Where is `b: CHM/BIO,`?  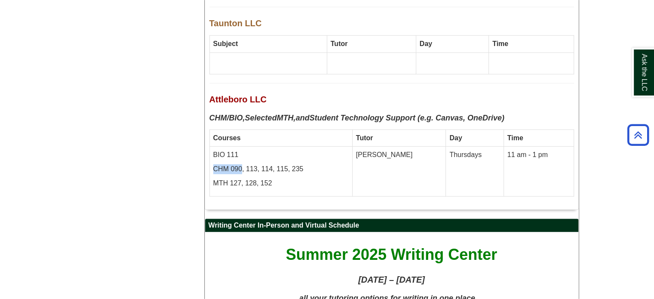
b: CHM/BIO, is located at coordinates (227, 118).